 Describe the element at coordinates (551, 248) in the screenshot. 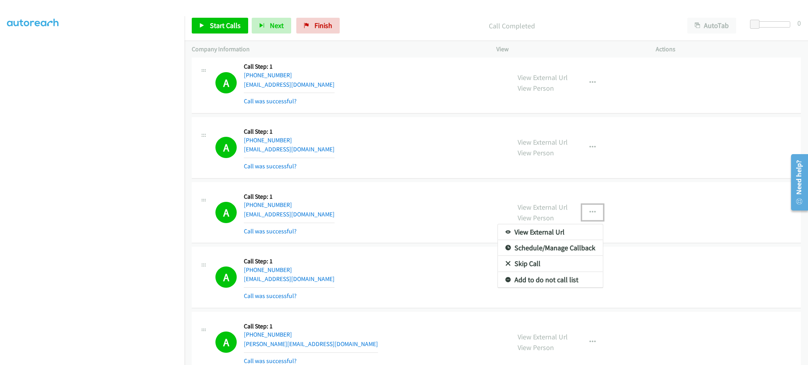

I see `a: Schedule/Manage Callback` at that location.